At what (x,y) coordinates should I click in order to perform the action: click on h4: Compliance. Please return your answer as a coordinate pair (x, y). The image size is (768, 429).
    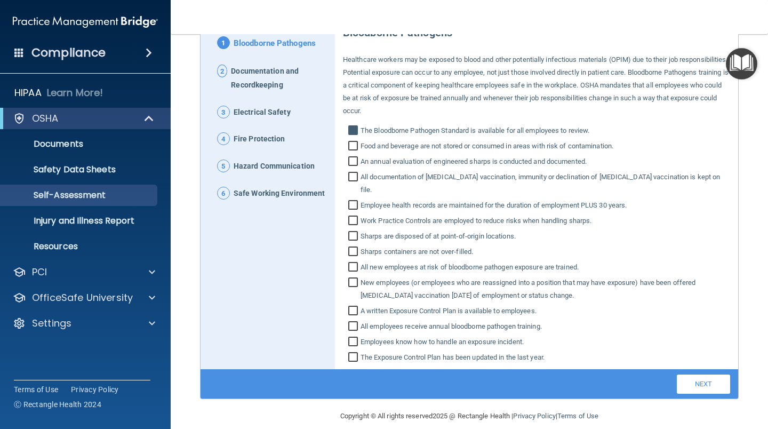
    Looking at the image, I should click on (68, 53).